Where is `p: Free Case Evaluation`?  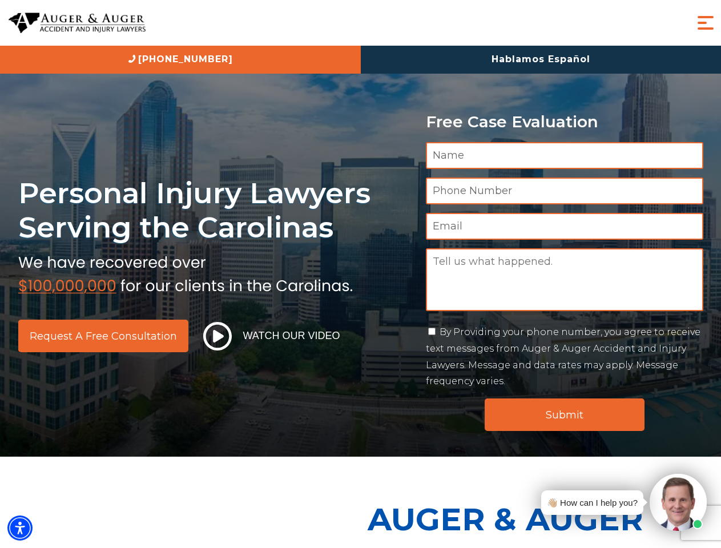 p: Free Case Evaluation is located at coordinates (565, 122).